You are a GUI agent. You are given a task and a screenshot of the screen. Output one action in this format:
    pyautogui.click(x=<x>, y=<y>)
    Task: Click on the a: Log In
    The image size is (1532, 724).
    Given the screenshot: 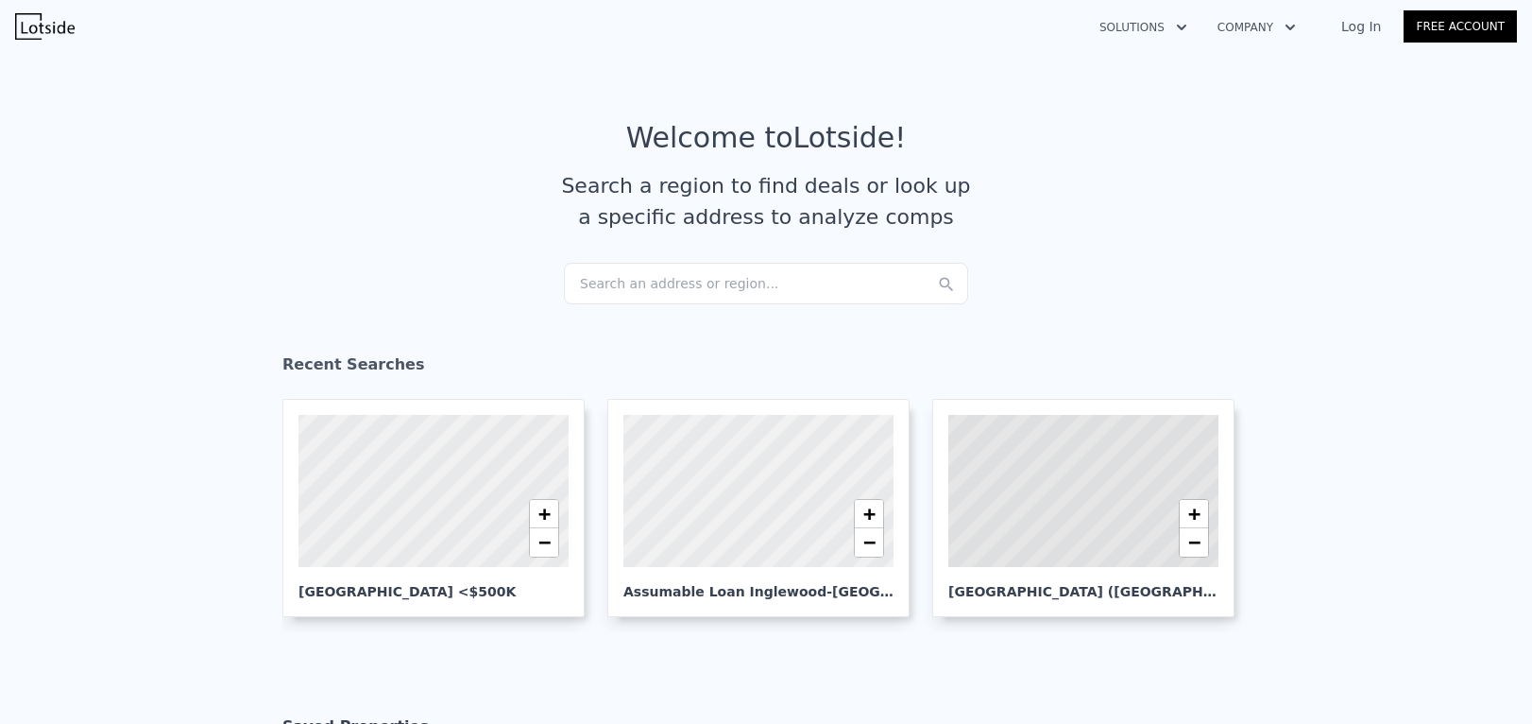 What is the action you would take?
    pyautogui.click(x=1361, y=26)
    